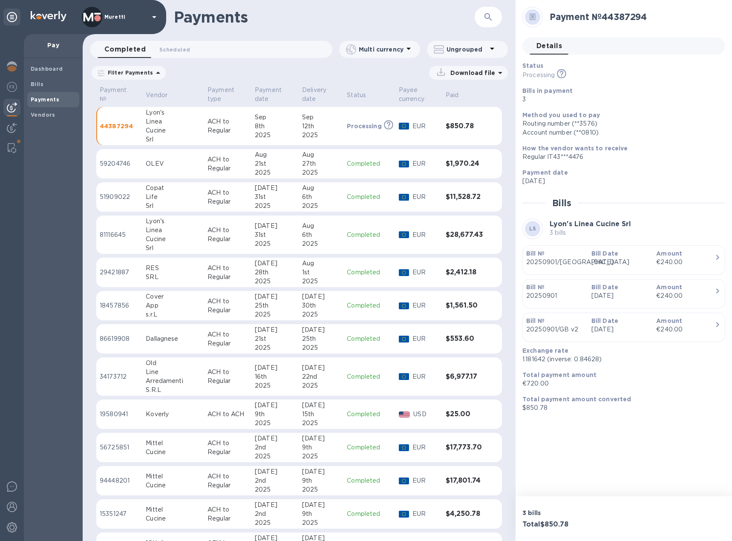 The height and width of the screenshot is (541, 732). I want to click on span: Payee currency, so click(419, 95).